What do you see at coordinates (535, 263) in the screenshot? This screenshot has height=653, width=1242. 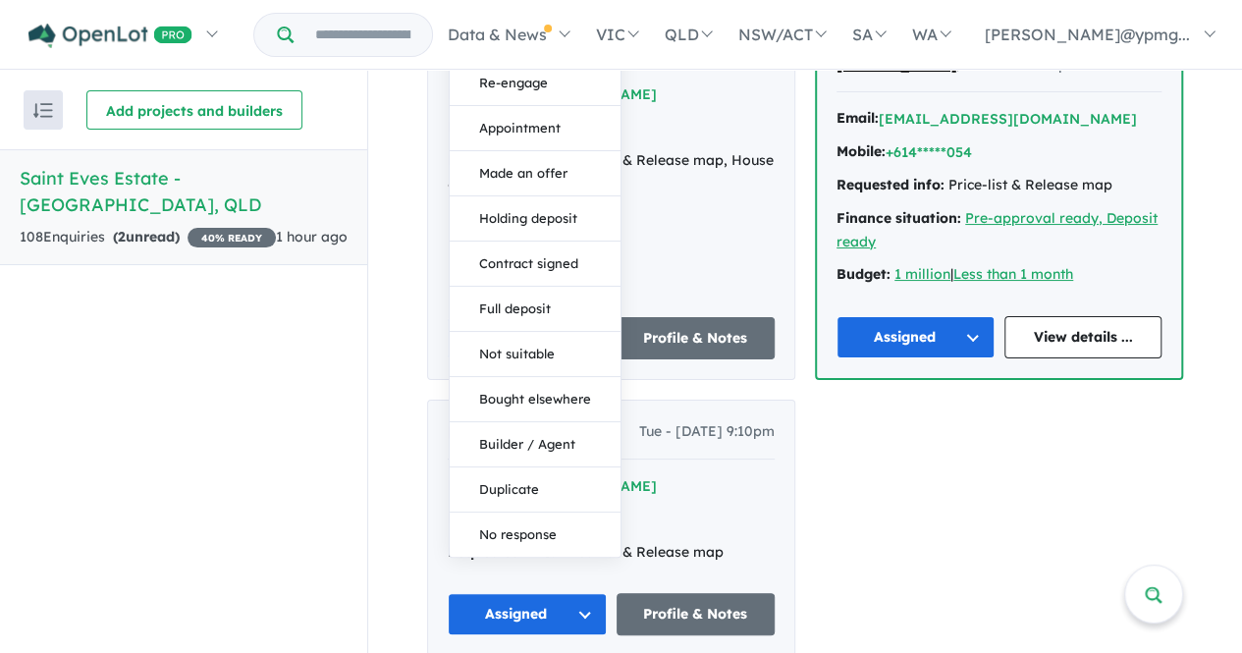 I see `button: Contract signed` at bounding box center [535, 263].